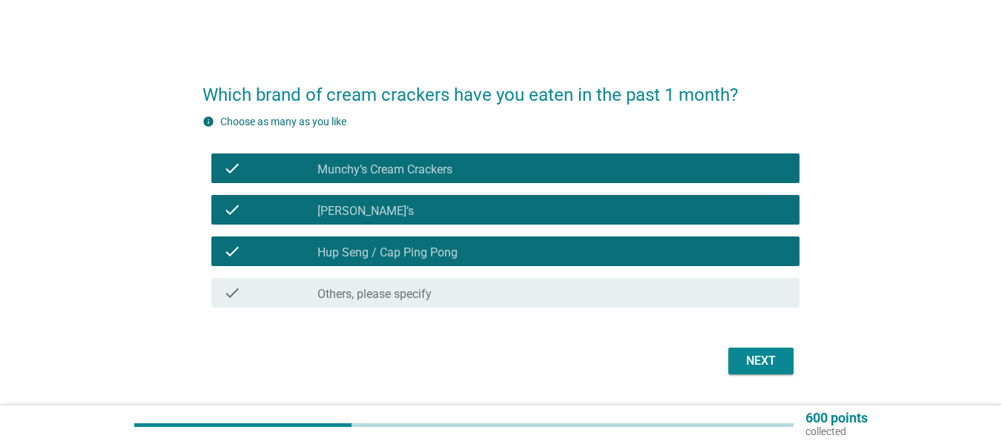  I want to click on label: Hup Seng / Cap Ping Pong, so click(387, 253).